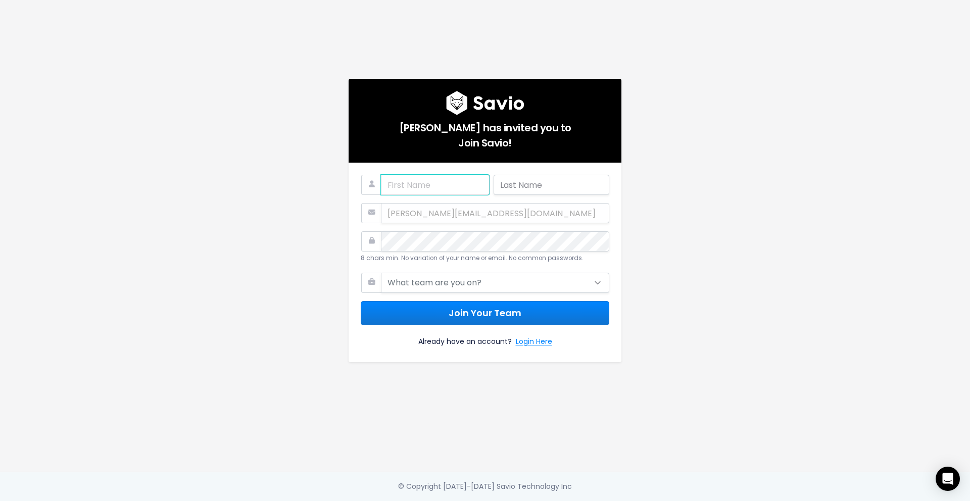 The height and width of the screenshot is (501, 970). I want to click on button: Join Your Team, so click(485, 313).